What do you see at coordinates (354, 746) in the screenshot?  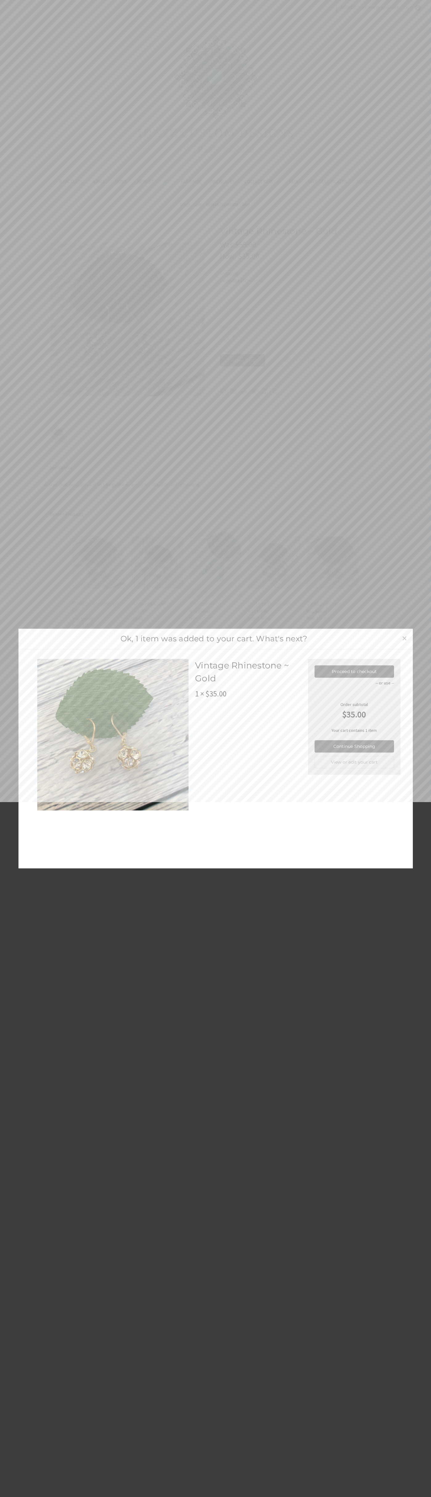 I see `a: Continue Shopping` at bounding box center [354, 746].